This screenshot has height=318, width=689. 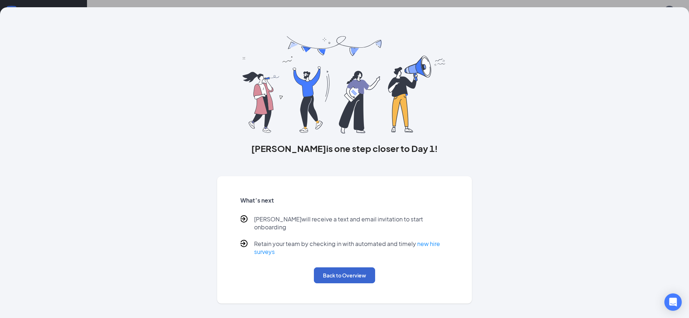 What do you see at coordinates (344, 85) in the screenshot?
I see `img: you are all set` at bounding box center [344, 85].